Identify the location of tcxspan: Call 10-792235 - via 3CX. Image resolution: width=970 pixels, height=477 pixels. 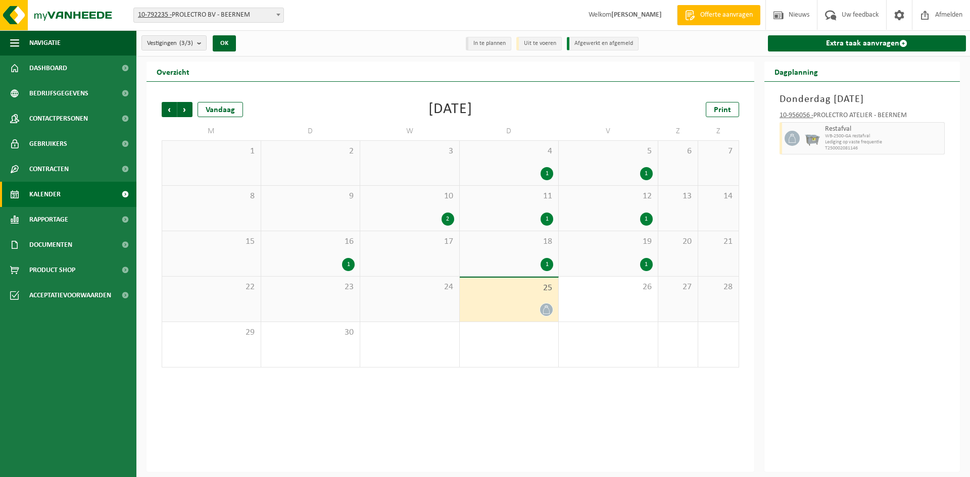
(155, 15).